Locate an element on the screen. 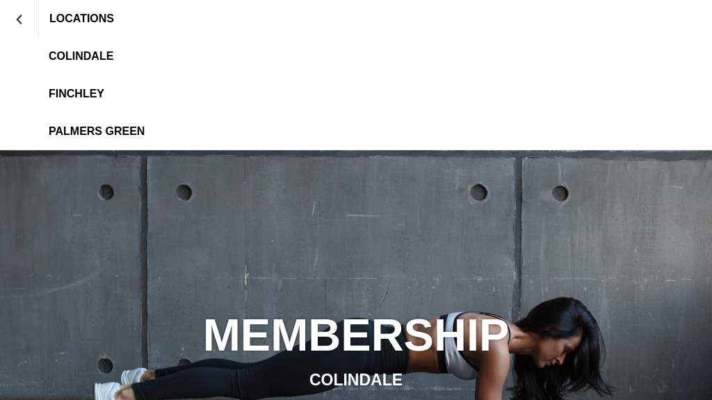  span: Colindale is located at coordinates (81, 56).